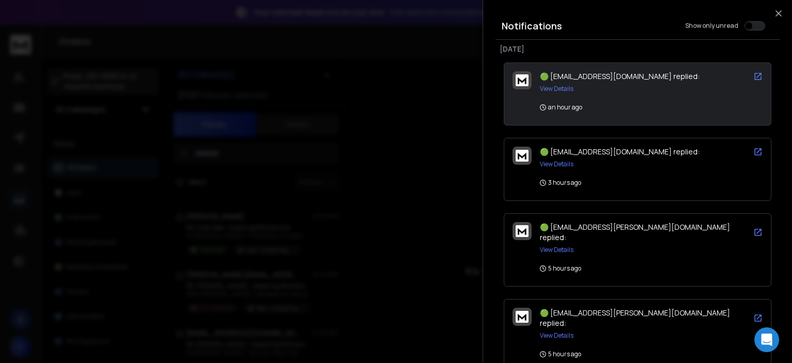 This screenshot has height=363, width=792. Describe the element at coordinates (712, 26) in the screenshot. I see `label: Show only unread` at that location.